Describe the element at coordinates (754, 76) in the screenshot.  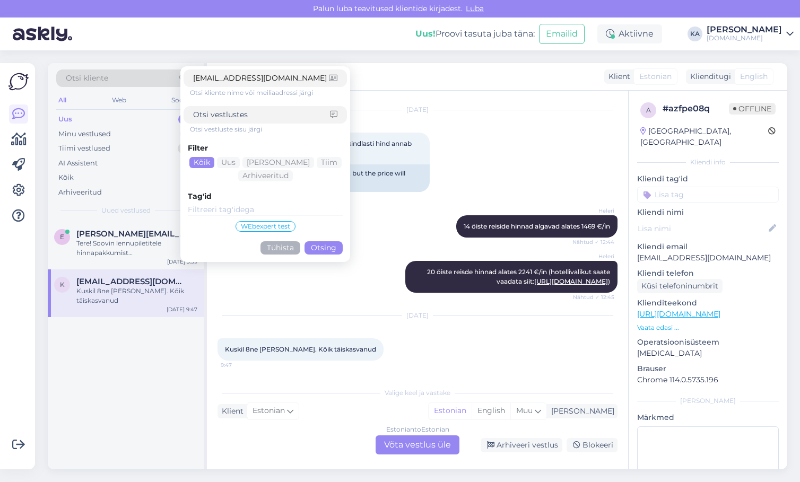
I see `span: English` at that location.